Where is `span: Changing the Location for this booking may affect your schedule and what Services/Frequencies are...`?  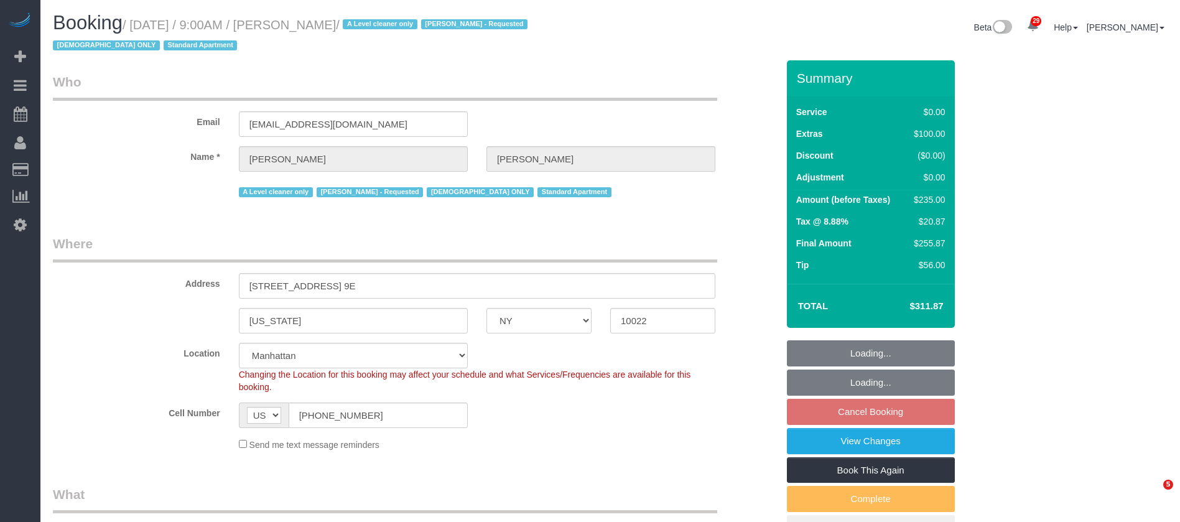
span: Changing the Location for this booking may affect your schedule and what Services/Frequencies are... is located at coordinates (464, 381).